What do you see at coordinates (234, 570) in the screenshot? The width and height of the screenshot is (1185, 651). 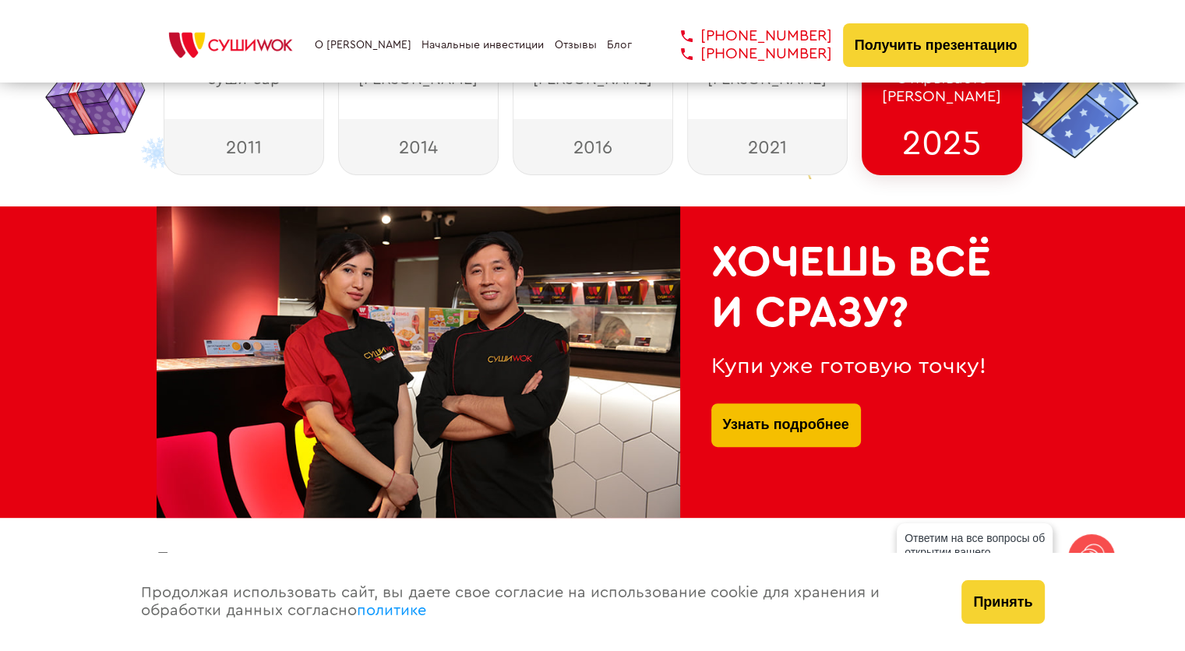 I see `span: При инвестициях от 2 900 000 ₽` at bounding box center [234, 570].